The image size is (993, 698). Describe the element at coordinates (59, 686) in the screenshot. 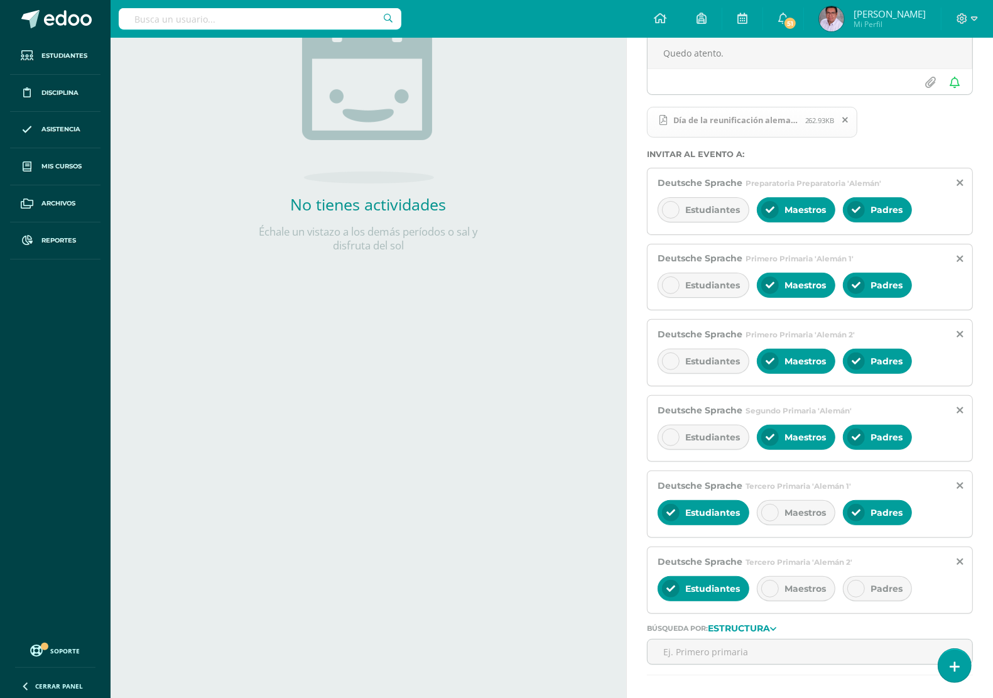

I see `span: Cerrar panel` at that location.